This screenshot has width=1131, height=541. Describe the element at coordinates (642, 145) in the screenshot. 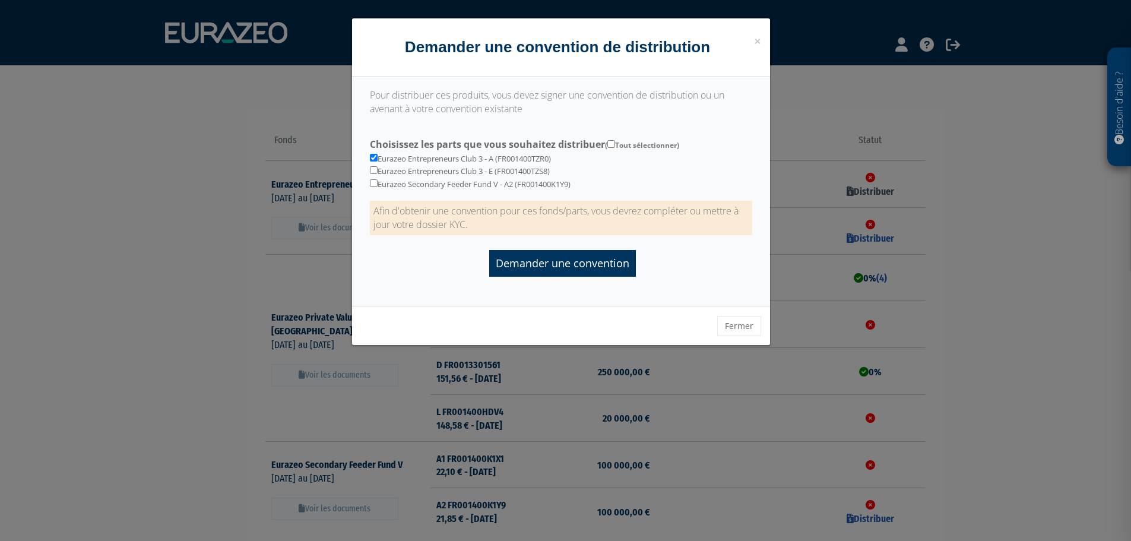

I see `span: ( Tout sélectionner)` at that location.